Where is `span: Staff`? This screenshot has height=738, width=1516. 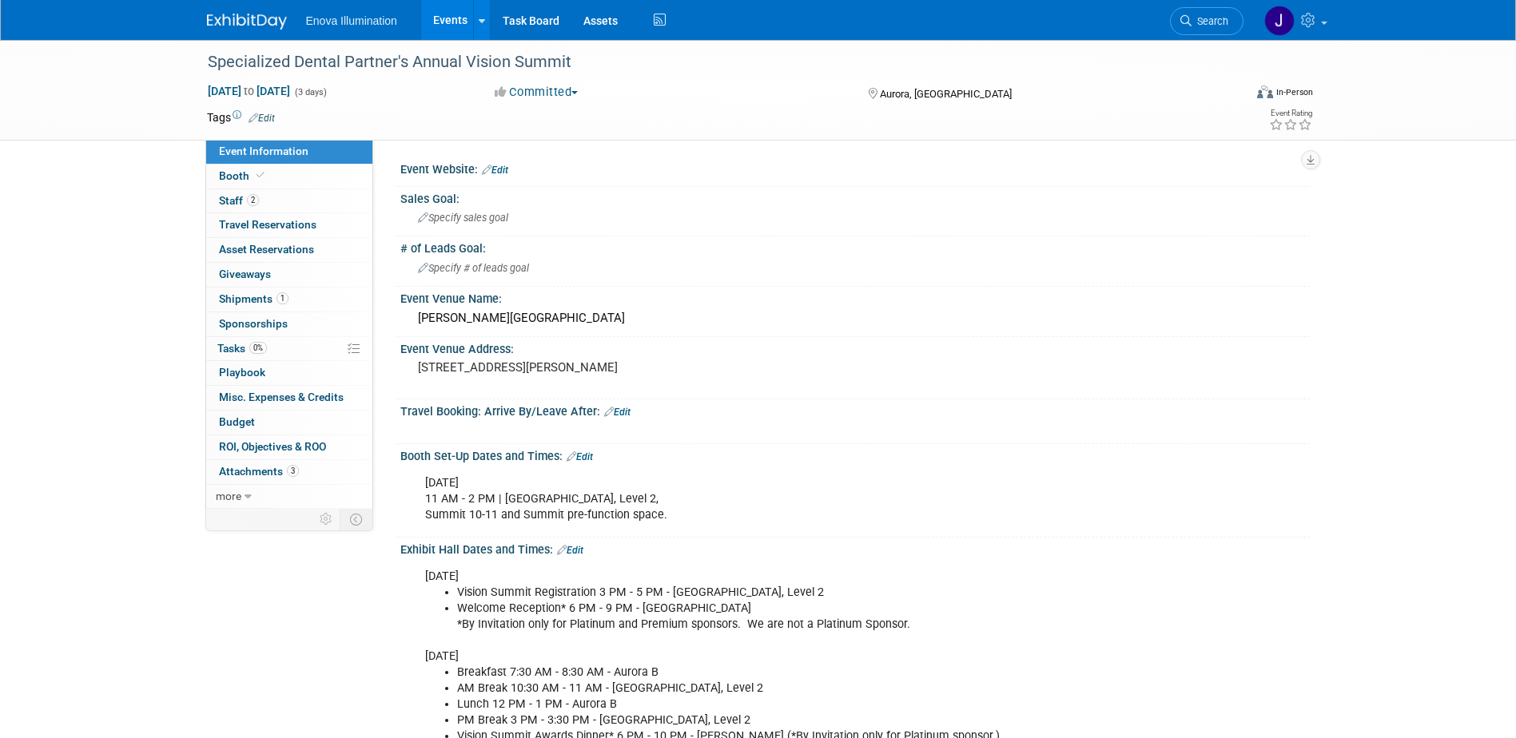 span: Staff is located at coordinates (239, 201).